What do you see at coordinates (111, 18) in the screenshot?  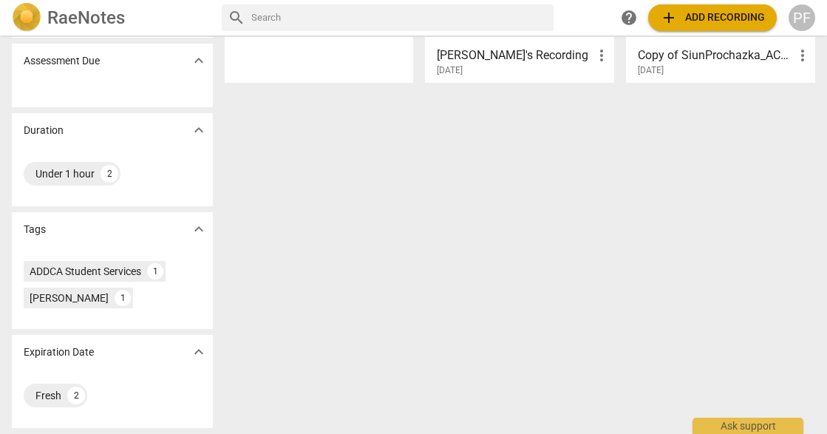 I see `a: LogoRaeNotes` at bounding box center [111, 18].